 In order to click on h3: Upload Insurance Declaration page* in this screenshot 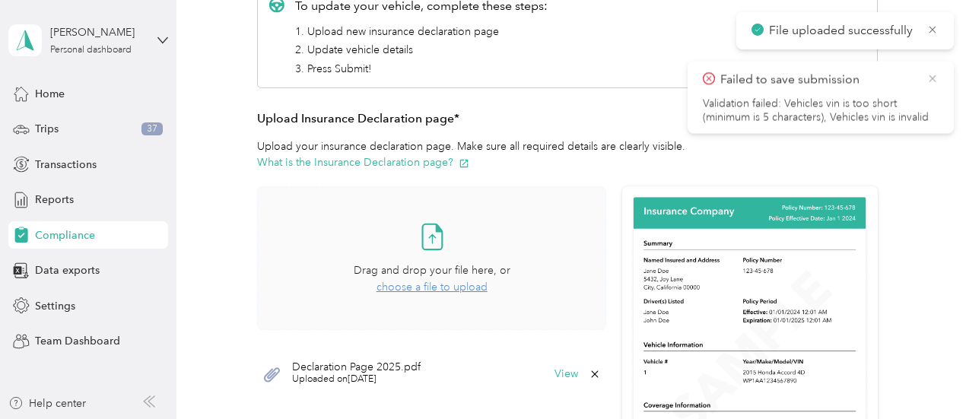, I will do `click(567, 119)`.